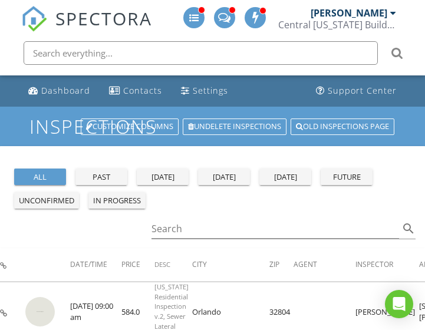  I want to click on th: Price: Not sorted., so click(138, 265).